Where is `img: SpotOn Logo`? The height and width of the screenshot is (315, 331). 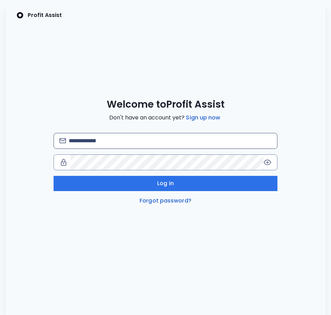
img: SpotOn Logo is located at coordinates (20, 15).